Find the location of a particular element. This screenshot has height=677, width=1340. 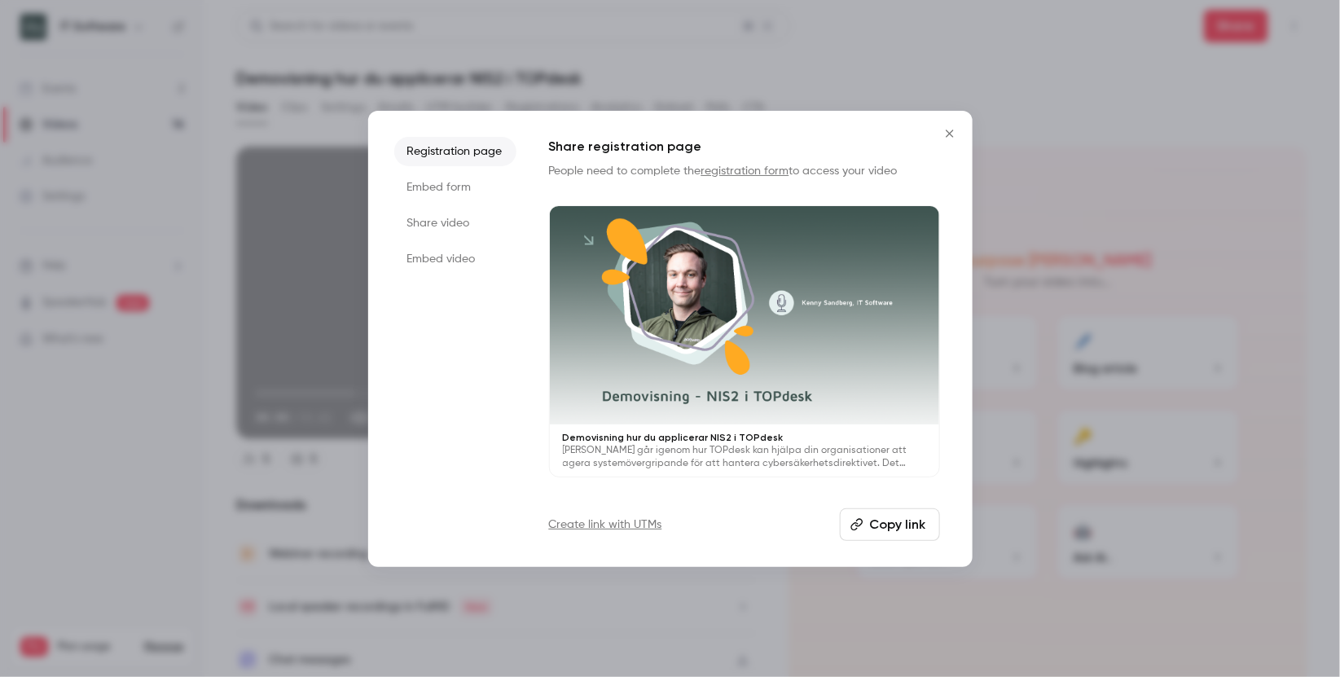

a: Create link with UTMs is located at coordinates (605, 524).